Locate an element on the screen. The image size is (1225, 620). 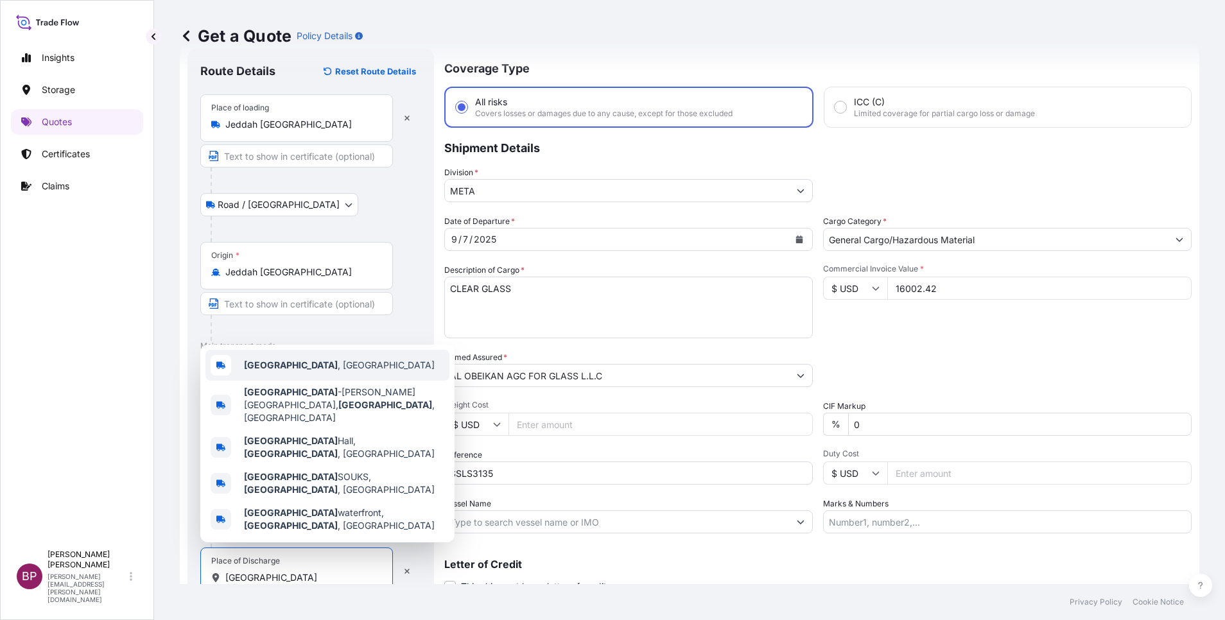
p: Policy Details is located at coordinates (324, 36).